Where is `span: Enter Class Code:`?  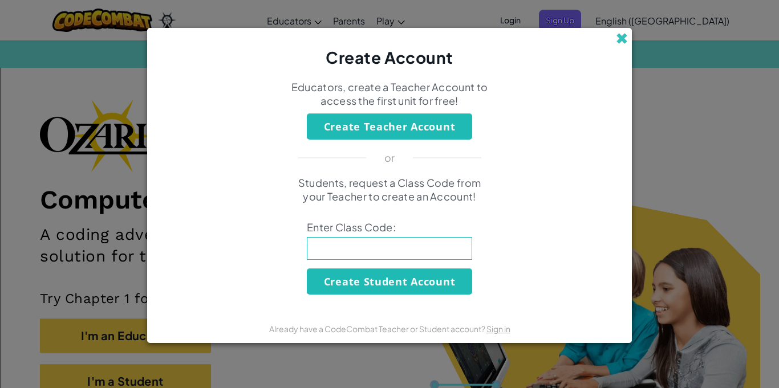 span: Enter Class Code: is located at coordinates (389, 227).